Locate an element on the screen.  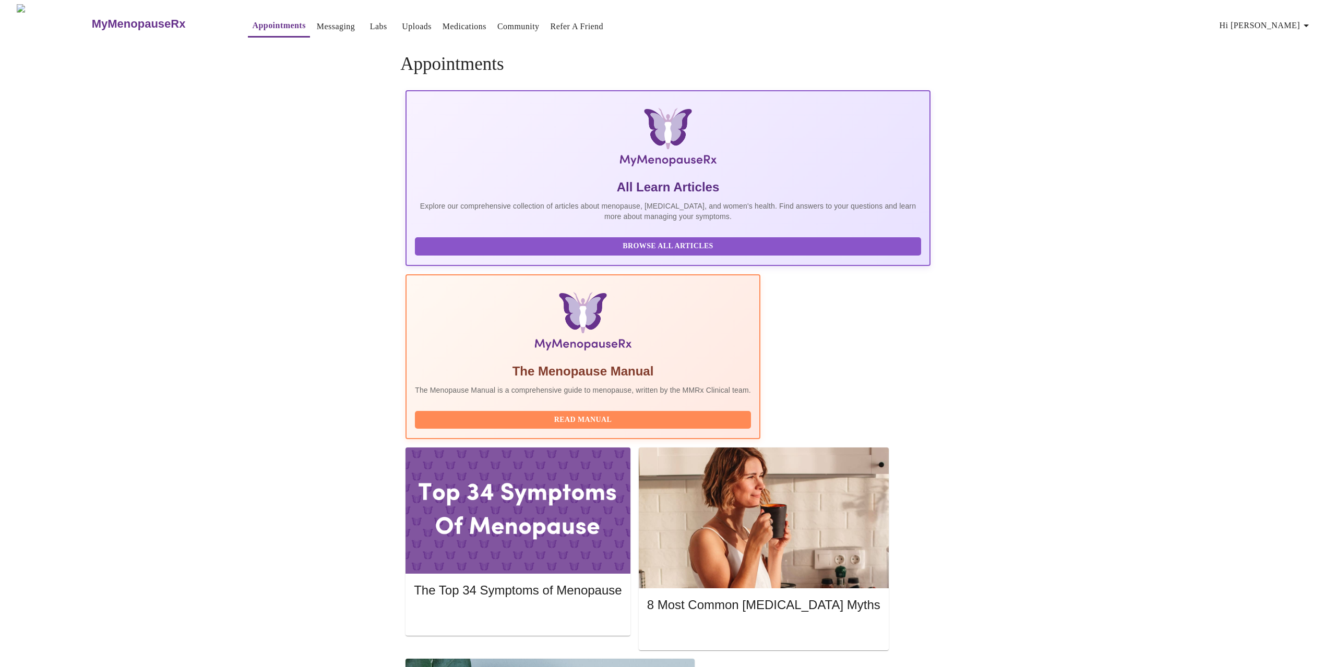
h3: MyMenopauseRx is located at coordinates (139, 24).